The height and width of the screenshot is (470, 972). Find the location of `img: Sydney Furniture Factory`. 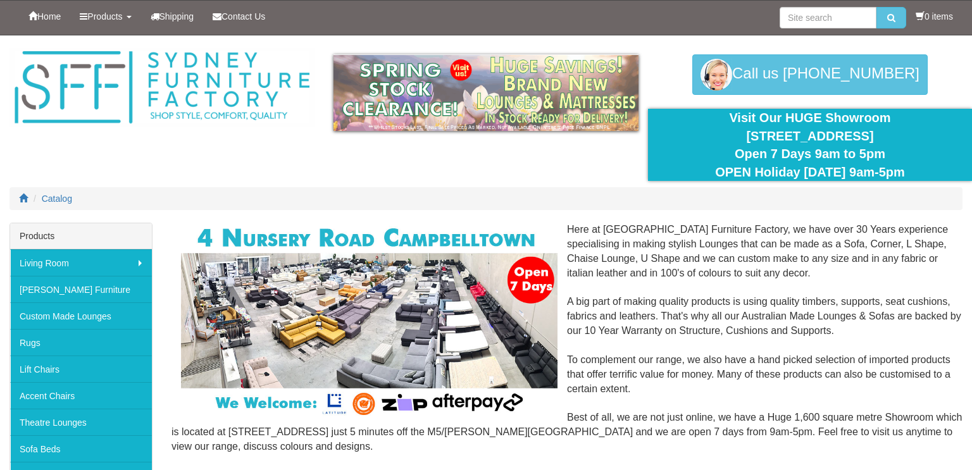

img: Sydney Furniture Factory is located at coordinates (162, 87).